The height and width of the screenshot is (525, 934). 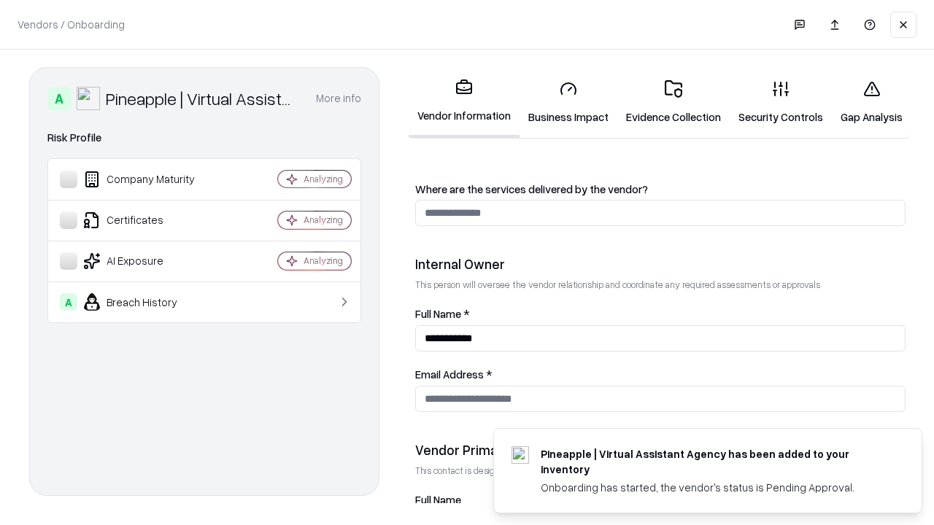 I want to click on div: Company Maturity, so click(x=147, y=179).